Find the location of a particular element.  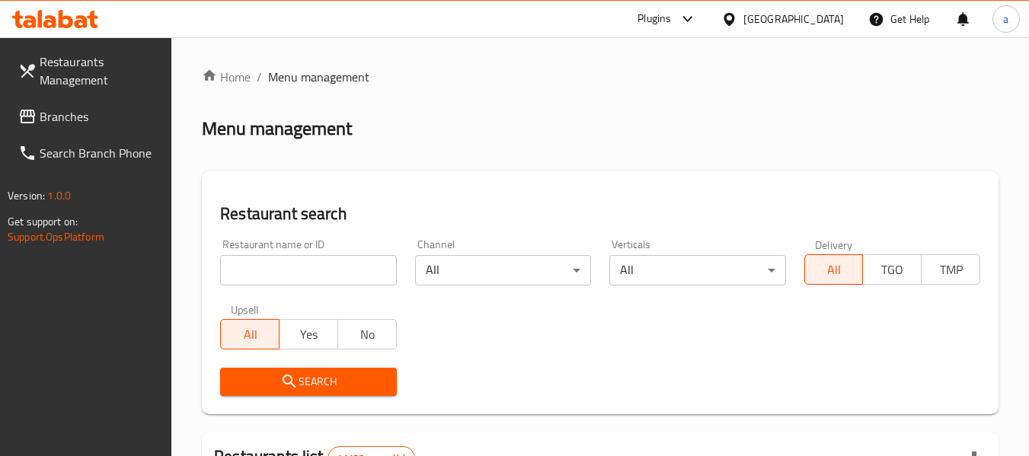

label: Delivery is located at coordinates (834, 244).